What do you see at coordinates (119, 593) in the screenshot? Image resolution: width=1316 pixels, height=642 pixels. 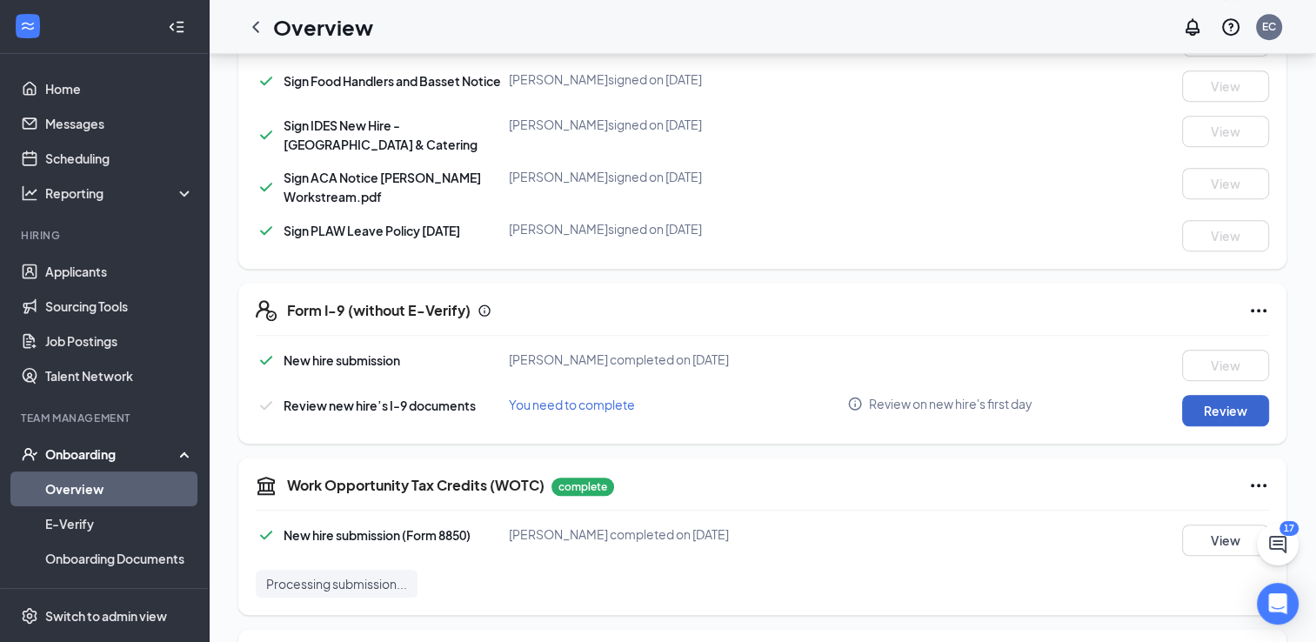 I see `a: Activity log` at bounding box center [119, 593].